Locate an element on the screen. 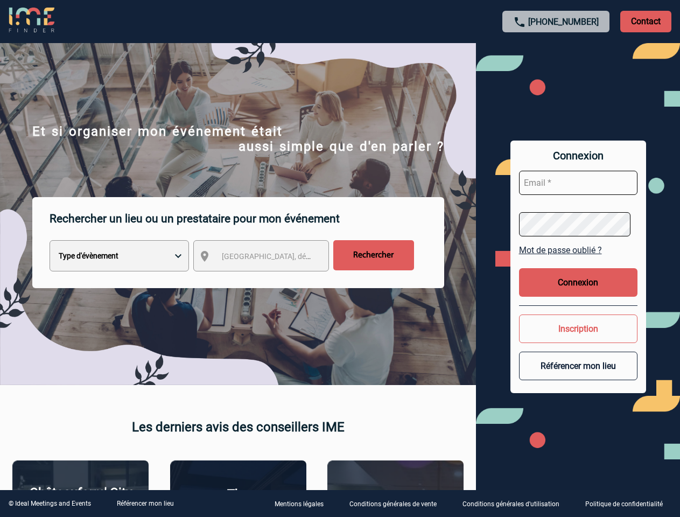 The width and height of the screenshot is (680, 517). p: Mentions légales is located at coordinates (299, 505).